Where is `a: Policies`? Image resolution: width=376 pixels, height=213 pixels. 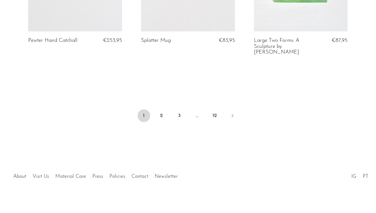 a: Policies is located at coordinates (117, 176).